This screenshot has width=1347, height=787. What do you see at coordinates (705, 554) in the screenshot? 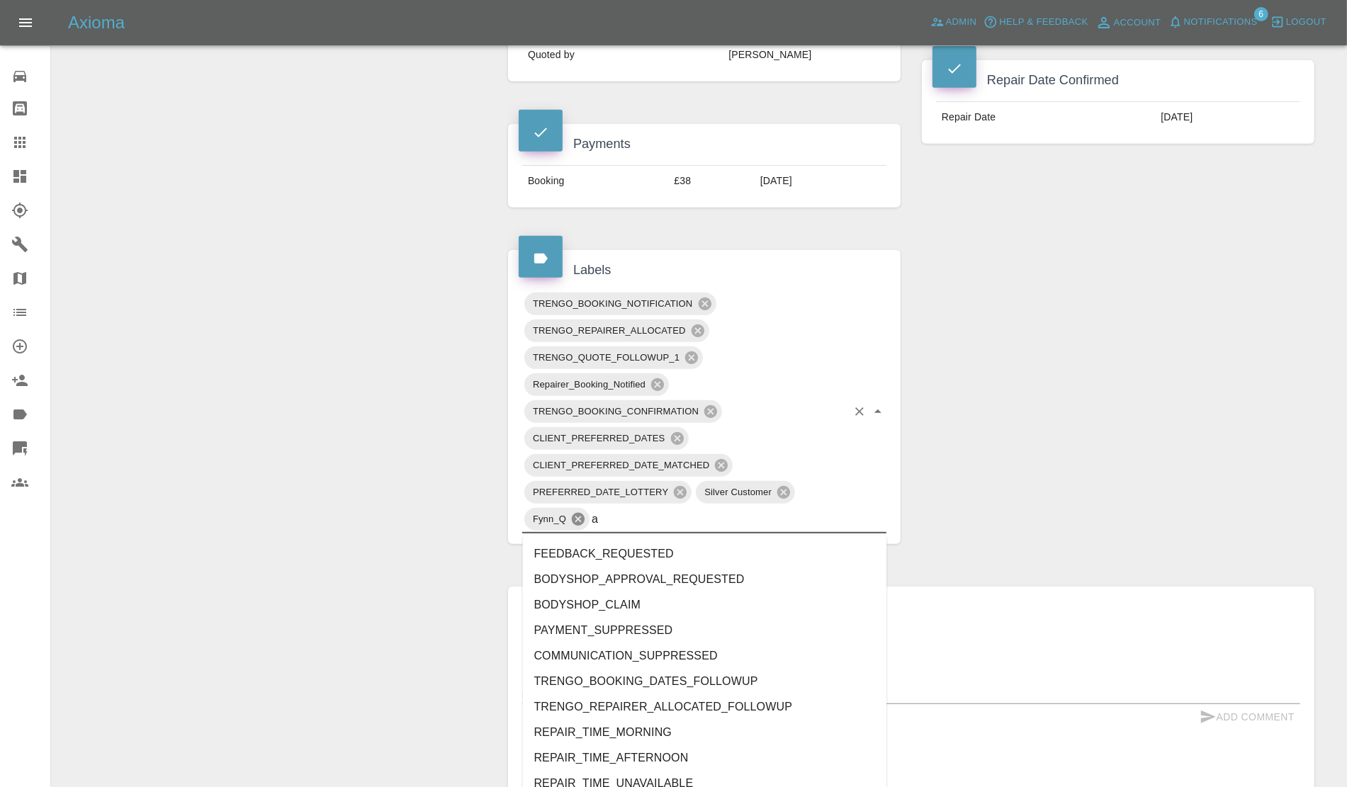
I see `li: FEEDBACK_REQUESTED` at bounding box center [705, 554].